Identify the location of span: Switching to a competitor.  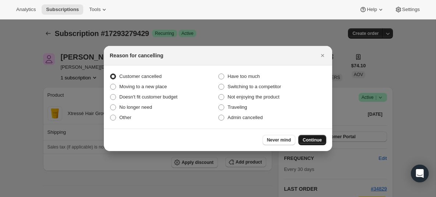
(254, 87).